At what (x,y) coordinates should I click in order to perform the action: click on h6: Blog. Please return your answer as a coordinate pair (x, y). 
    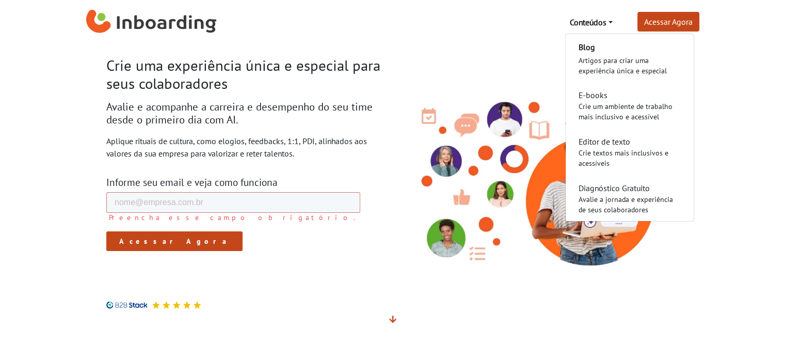
    Looking at the image, I should click on (630, 47).